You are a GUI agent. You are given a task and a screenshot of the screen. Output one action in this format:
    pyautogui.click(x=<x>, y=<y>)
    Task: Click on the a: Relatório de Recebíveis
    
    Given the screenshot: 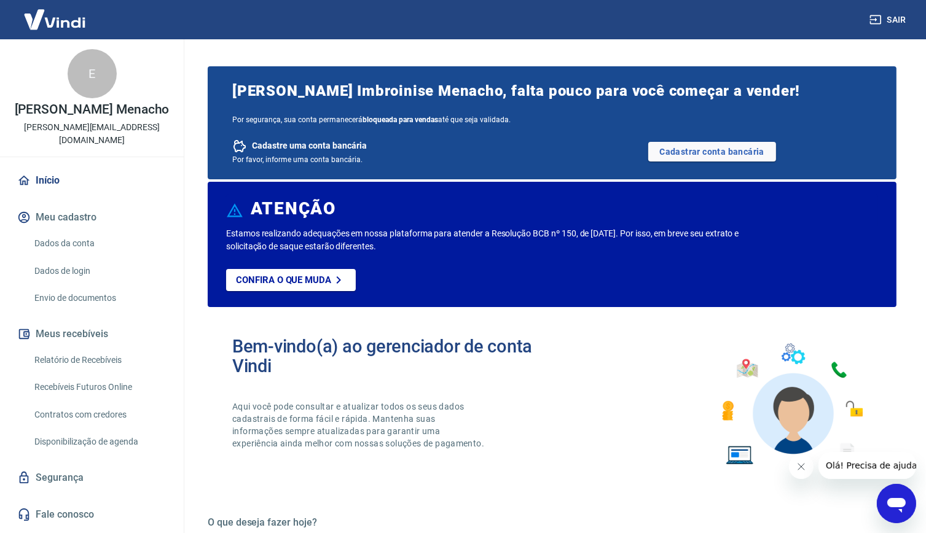 What is the action you would take?
    pyautogui.click(x=99, y=360)
    